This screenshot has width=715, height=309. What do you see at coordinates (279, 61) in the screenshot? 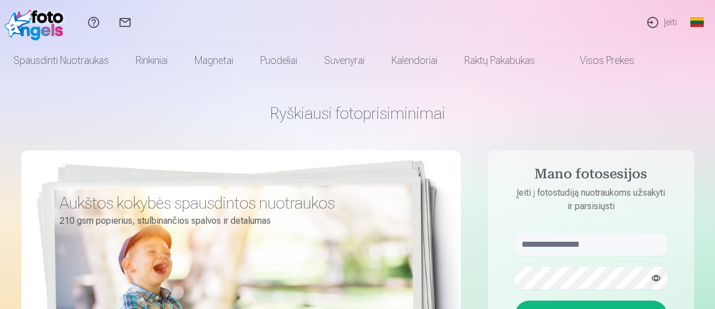
I see `a: Puodeliai` at bounding box center [279, 61].